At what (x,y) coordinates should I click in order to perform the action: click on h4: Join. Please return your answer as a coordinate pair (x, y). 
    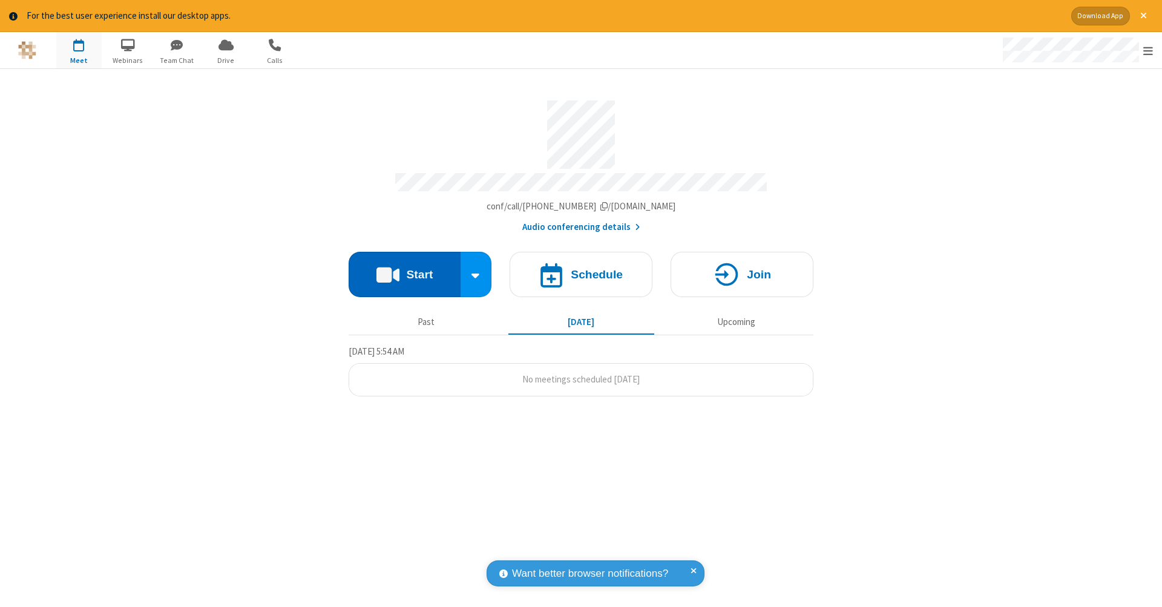
    Looking at the image, I should click on (759, 274).